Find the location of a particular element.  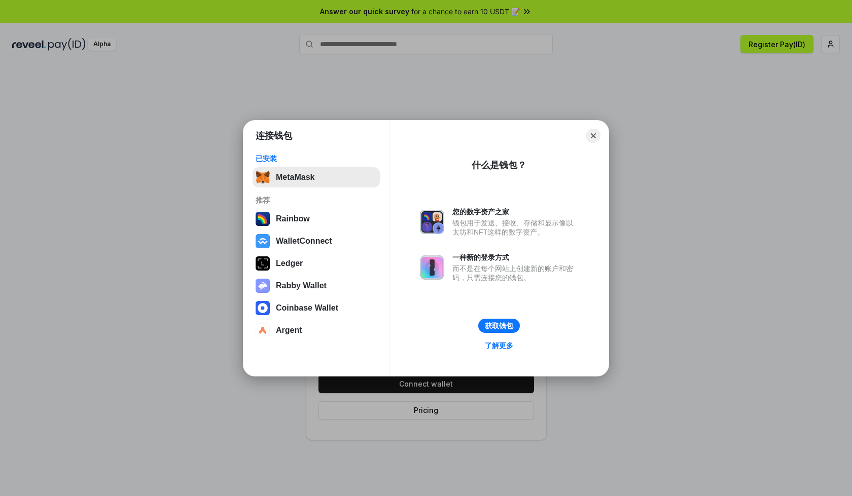

button: 获取钱包 is located at coordinates (499, 326).